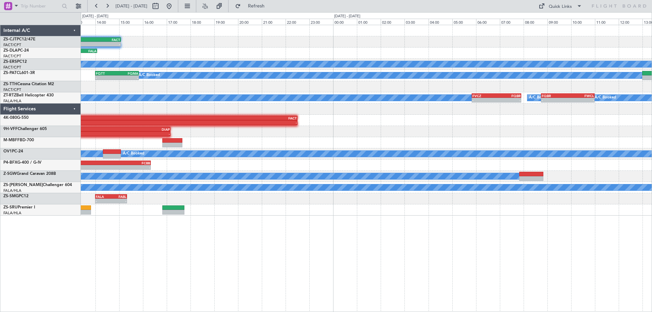 This screenshot has height=312, width=652. I want to click on div: 06:00, so click(488, 22).